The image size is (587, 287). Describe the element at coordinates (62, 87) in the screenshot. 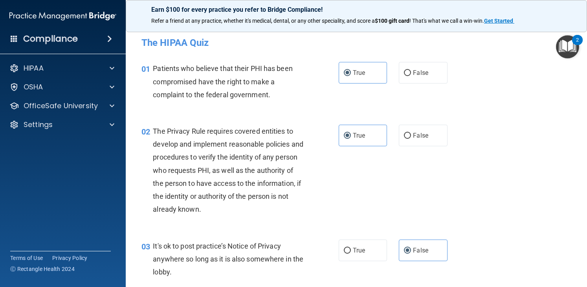

I see `a: OSHA` at that location.